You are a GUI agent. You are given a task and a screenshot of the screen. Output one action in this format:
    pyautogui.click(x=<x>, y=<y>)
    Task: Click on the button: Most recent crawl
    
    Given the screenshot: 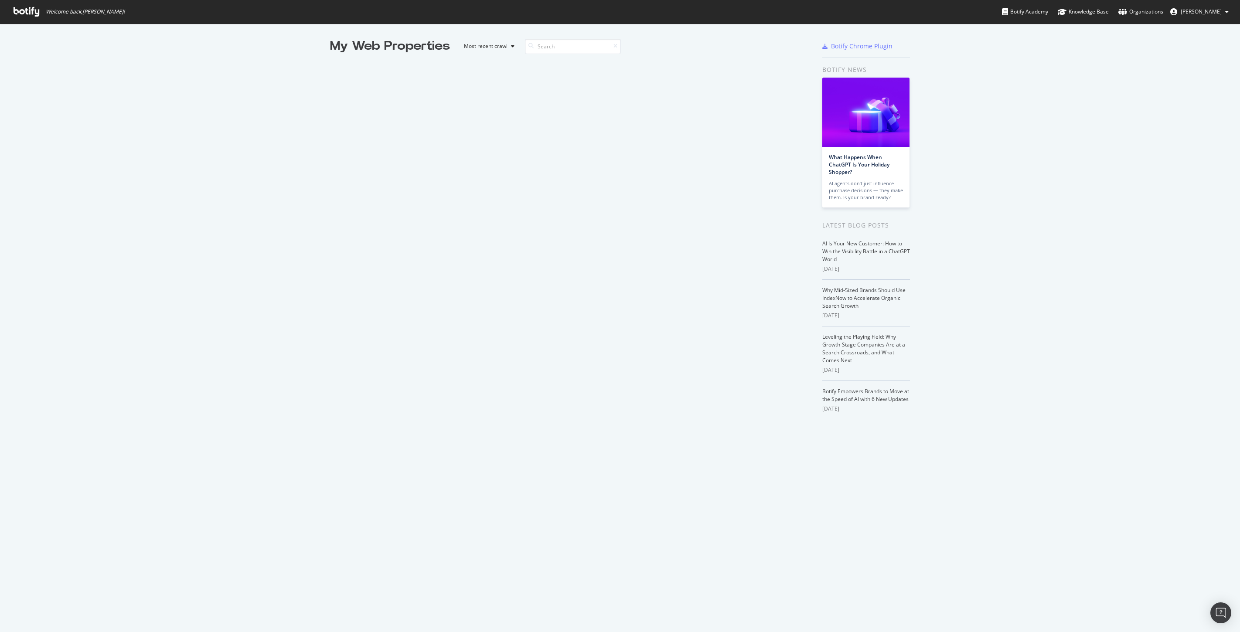 What is the action you would take?
    pyautogui.click(x=487, y=46)
    